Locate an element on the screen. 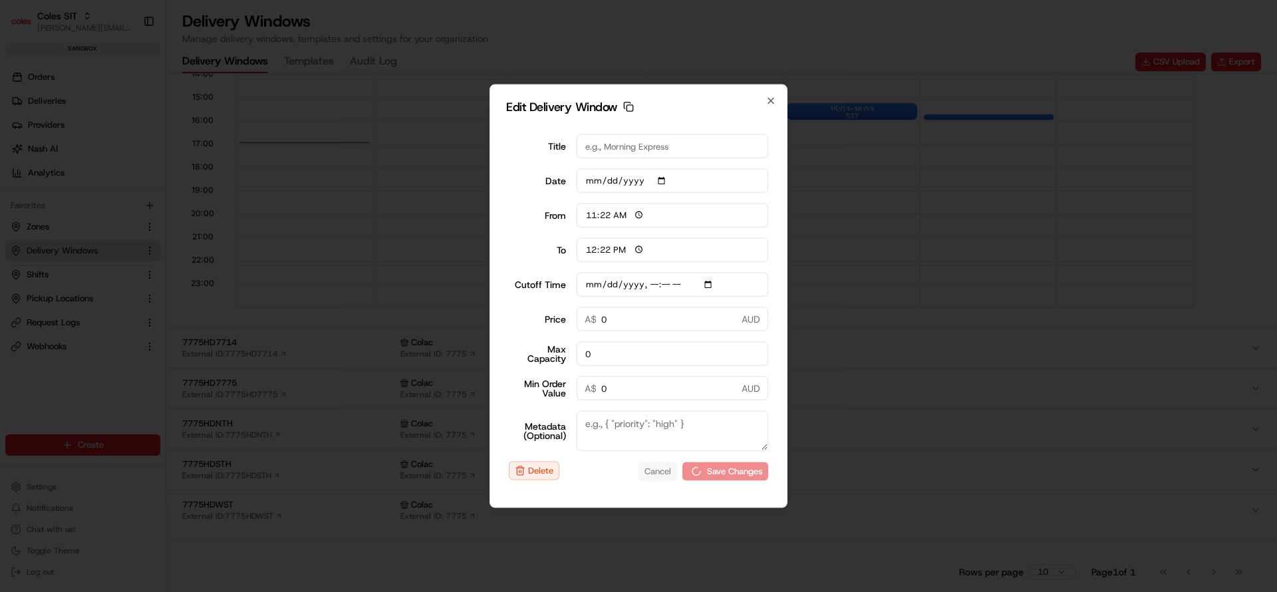 This screenshot has width=1277, height=592. label: Price is located at coordinates (537, 319).